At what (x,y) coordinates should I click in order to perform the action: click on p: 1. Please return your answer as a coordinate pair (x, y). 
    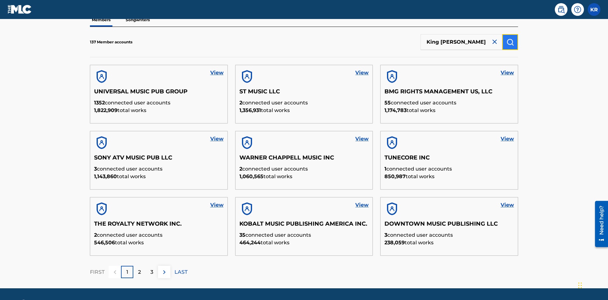
    Looking at the image, I should click on (127, 273).